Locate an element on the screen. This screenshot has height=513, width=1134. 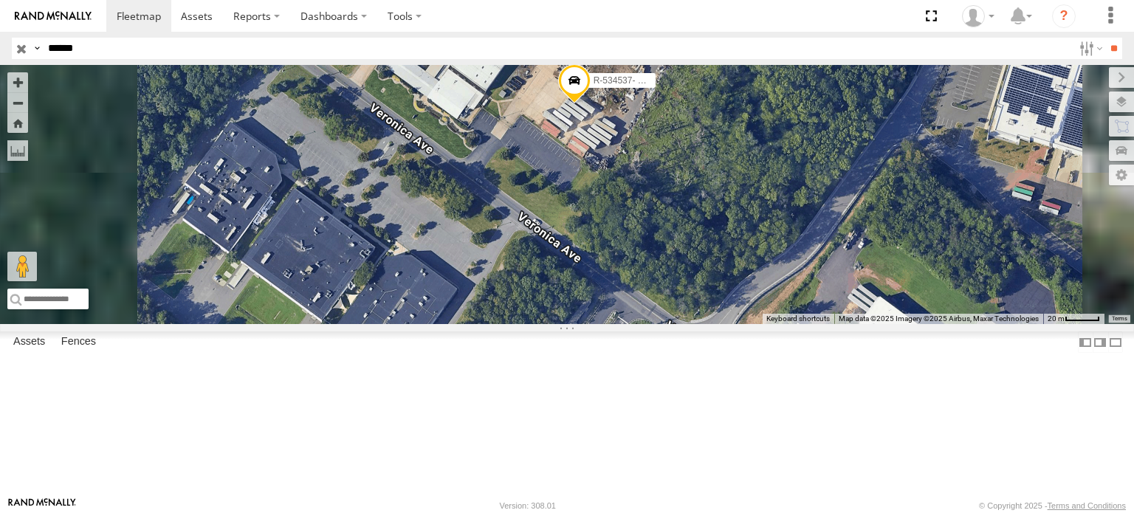
label: Assets is located at coordinates (29, 343).